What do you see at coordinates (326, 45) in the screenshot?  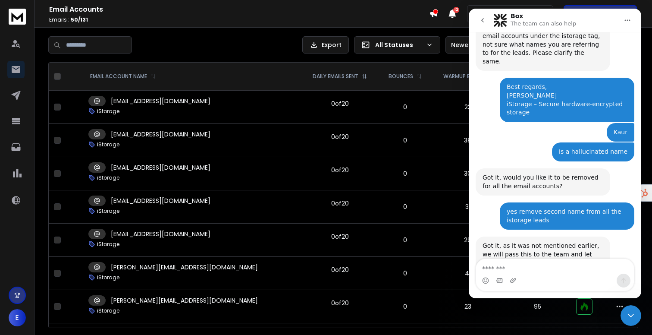 I see `button: Export` at bounding box center [326, 45].